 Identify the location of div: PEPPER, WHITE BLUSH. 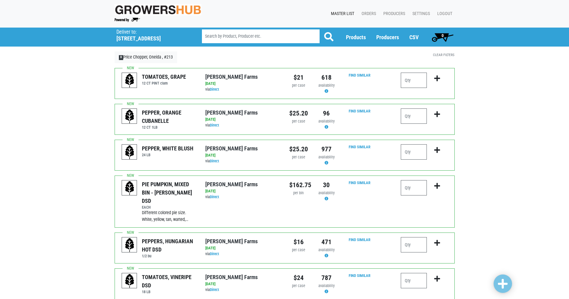
(168, 148).